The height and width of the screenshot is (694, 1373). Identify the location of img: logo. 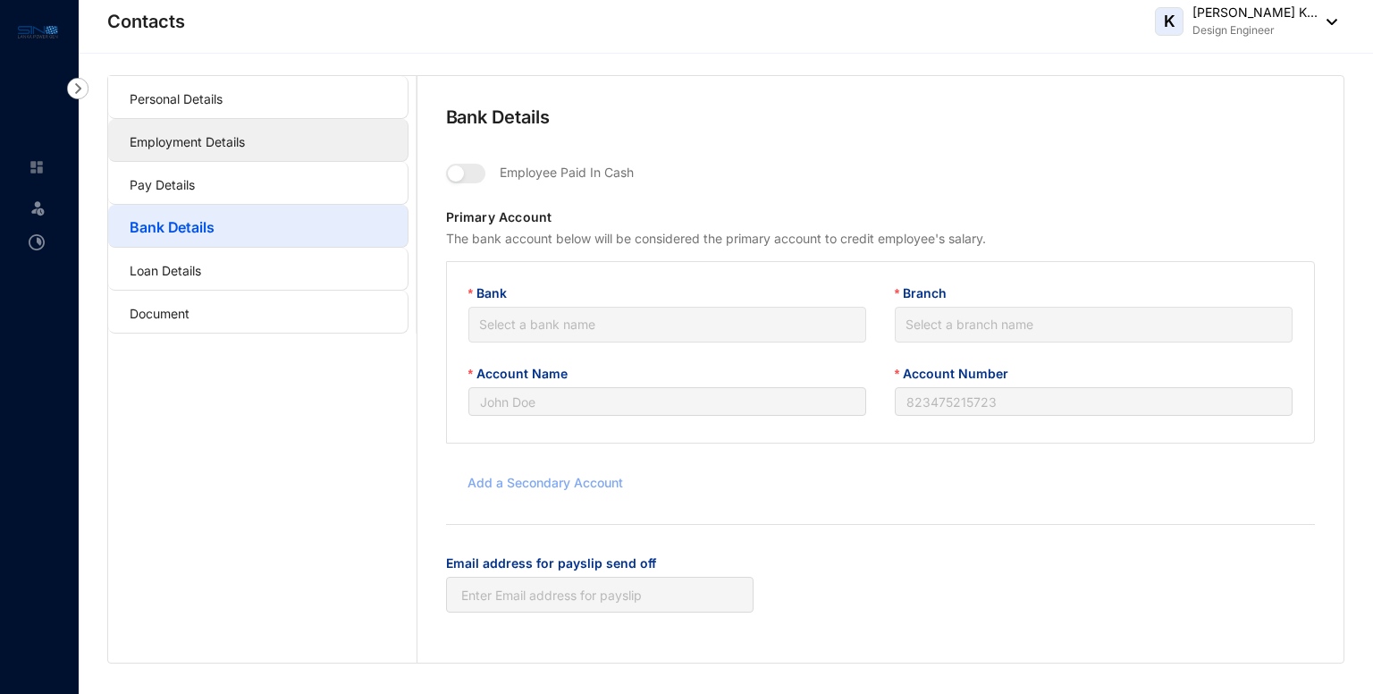
(38, 31).